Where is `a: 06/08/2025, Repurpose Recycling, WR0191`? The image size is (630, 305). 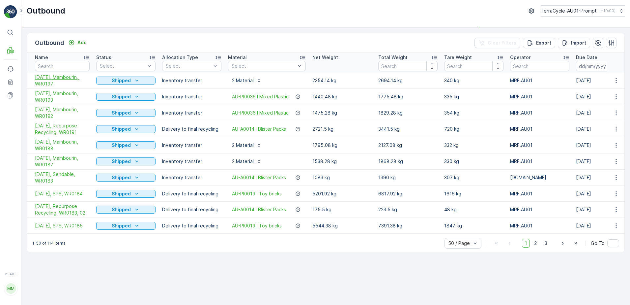 a: 06/08/2025, Repurpose Recycling, WR0191 is located at coordinates (62, 129).